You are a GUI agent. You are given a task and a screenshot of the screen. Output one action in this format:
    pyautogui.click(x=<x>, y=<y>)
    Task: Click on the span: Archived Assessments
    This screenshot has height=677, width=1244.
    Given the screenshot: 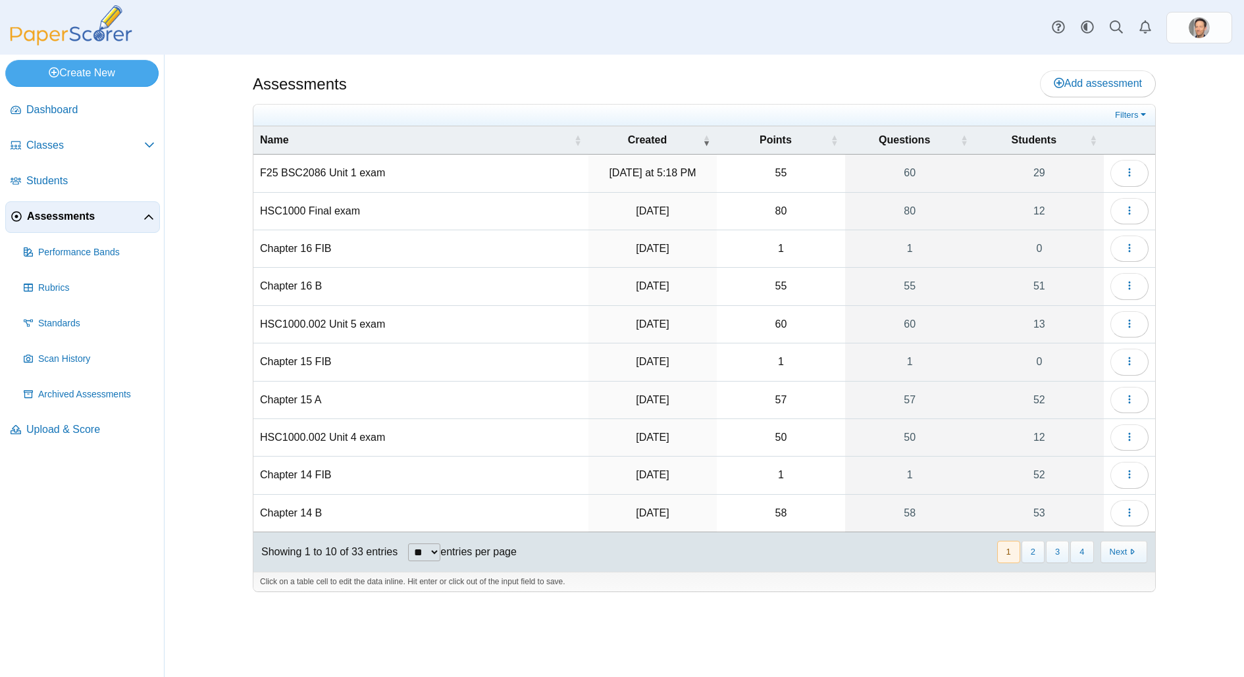 What is the action you would take?
    pyautogui.click(x=96, y=395)
    